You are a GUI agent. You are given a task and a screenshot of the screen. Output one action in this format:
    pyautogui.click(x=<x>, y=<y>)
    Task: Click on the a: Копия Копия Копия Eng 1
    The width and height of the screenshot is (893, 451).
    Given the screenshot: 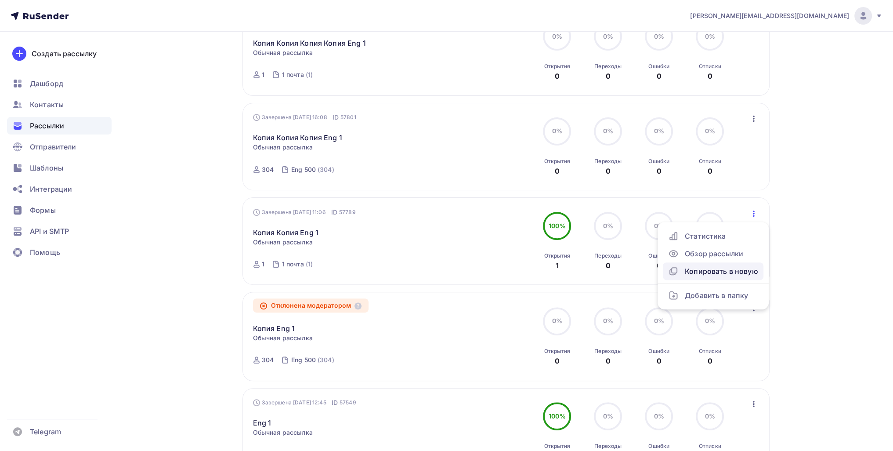 What is the action you would take?
    pyautogui.click(x=297, y=138)
    